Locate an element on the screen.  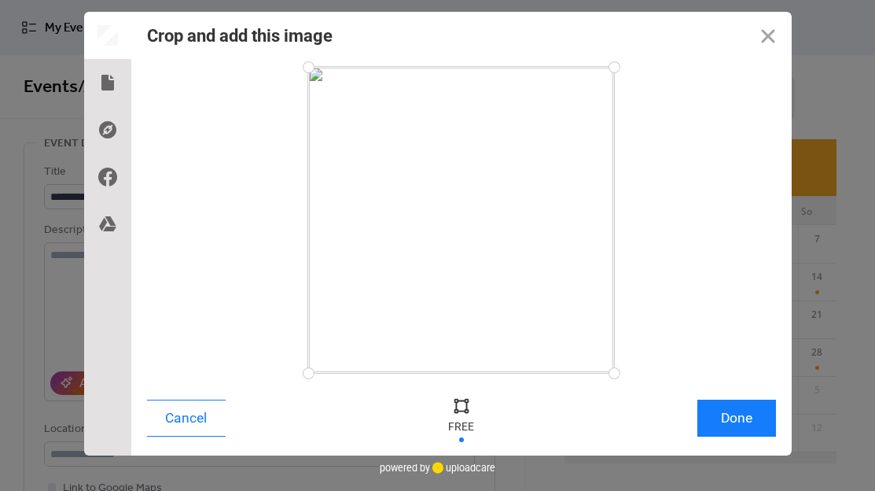
div: Local Files is located at coordinates (108, 83).